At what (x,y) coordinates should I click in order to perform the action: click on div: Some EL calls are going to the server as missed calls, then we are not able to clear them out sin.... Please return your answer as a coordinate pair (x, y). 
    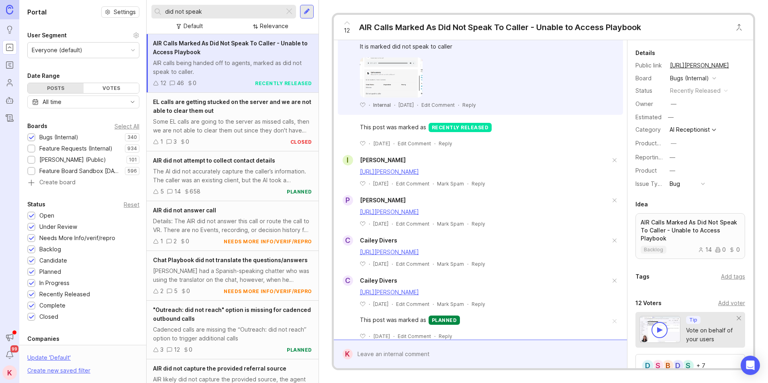
    Looking at the image, I should click on (233, 126).